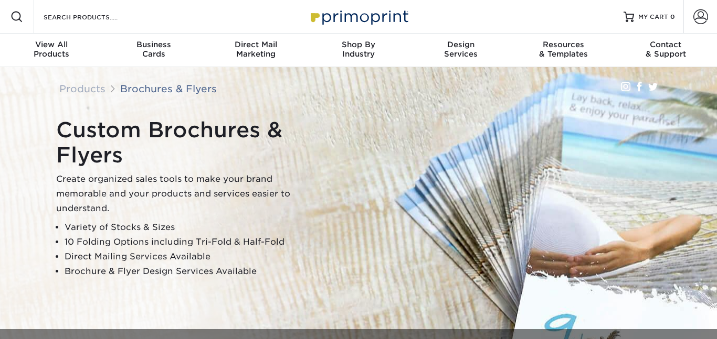  I want to click on li: 10 Folding Options including Tri-Fold & Half-Fold, so click(192, 242).